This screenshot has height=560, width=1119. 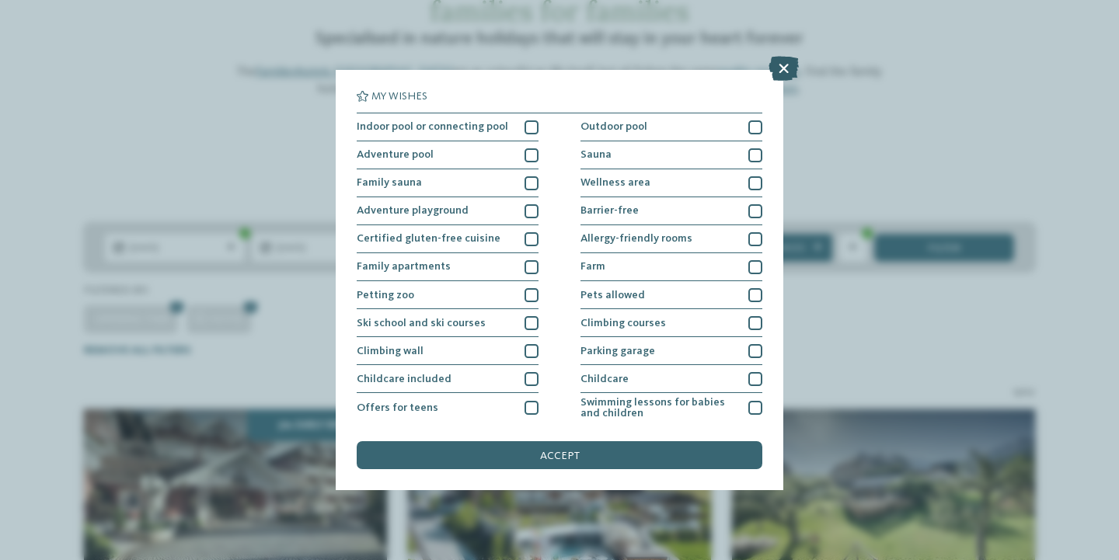 What do you see at coordinates (614, 127) in the screenshot?
I see `span: Outdoor pool` at bounding box center [614, 127].